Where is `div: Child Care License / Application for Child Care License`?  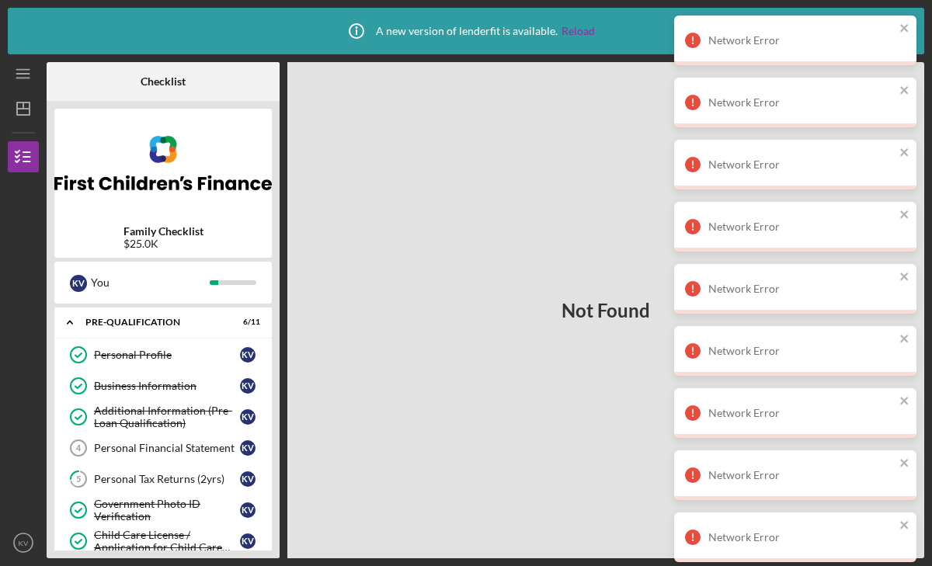
div: Child Care License / Application for Child Care License is located at coordinates (167, 541).